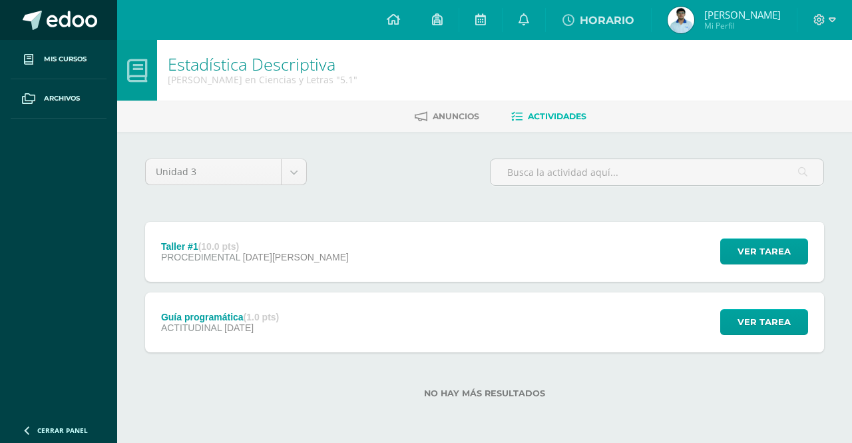  Describe the element at coordinates (226, 172) in the screenshot. I see `a: Unidad 3` at that location.